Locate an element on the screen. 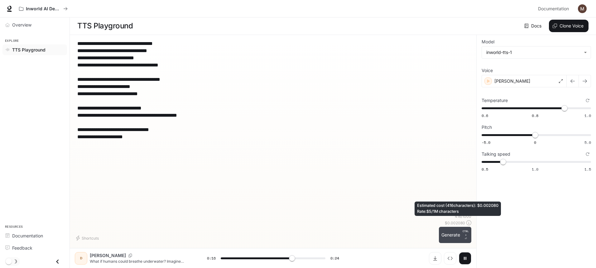  span: 5.0 is located at coordinates (588, 142).